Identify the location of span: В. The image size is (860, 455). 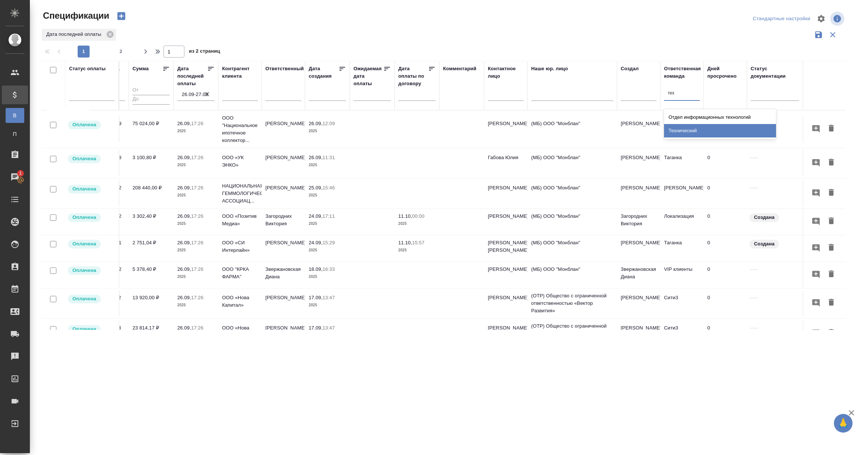
(15, 115).